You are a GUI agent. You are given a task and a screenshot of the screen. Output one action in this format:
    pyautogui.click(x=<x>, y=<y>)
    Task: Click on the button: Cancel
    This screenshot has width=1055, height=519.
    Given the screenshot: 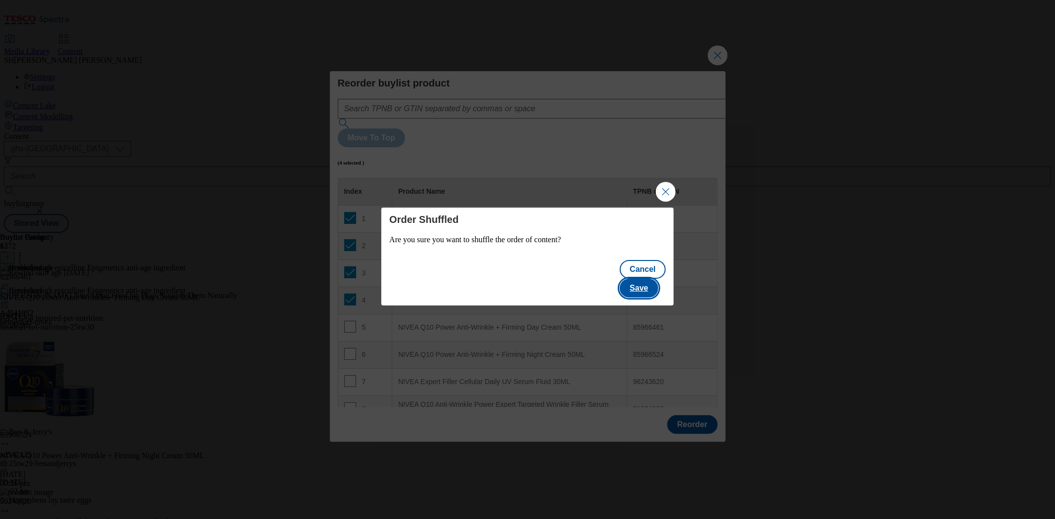 What is the action you would take?
    pyautogui.click(x=643, y=270)
    